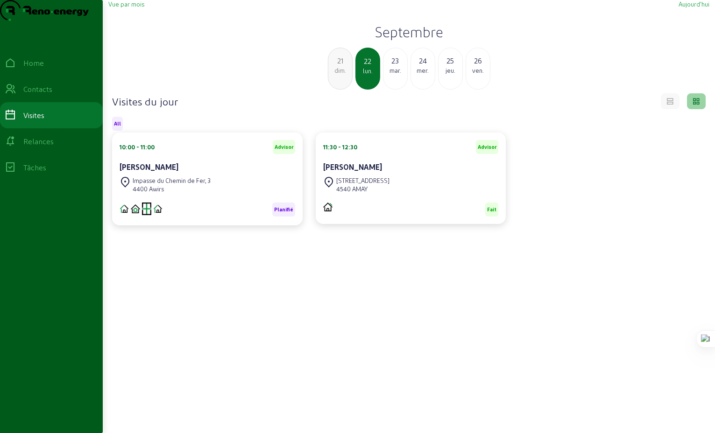 The height and width of the screenshot is (433, 715). What do you see at coordinates (135, 209) in the screenshot?
I see `img: CITI` at bounding box center [135, 209].